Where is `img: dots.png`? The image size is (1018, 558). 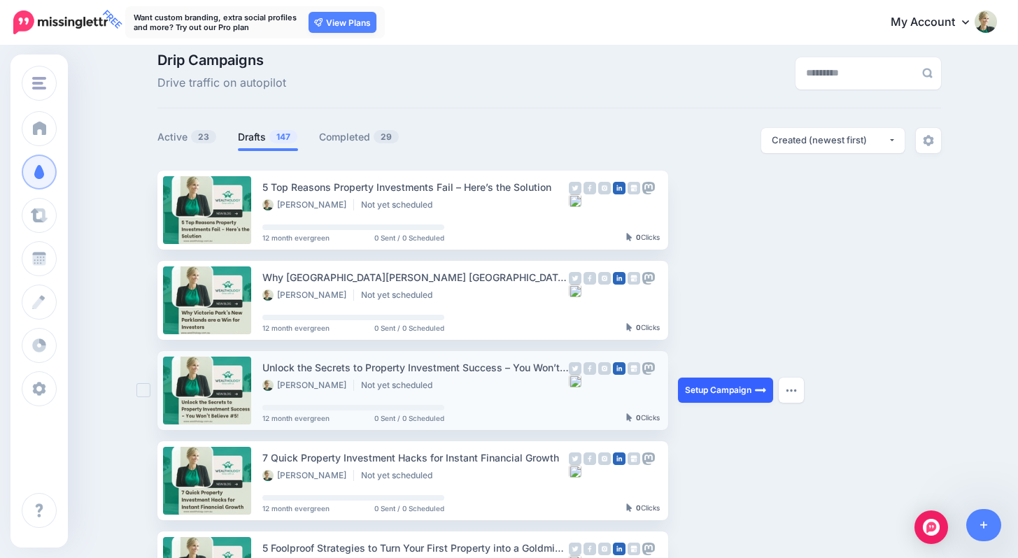
img: dots.png is located at coordinates (791, 390).